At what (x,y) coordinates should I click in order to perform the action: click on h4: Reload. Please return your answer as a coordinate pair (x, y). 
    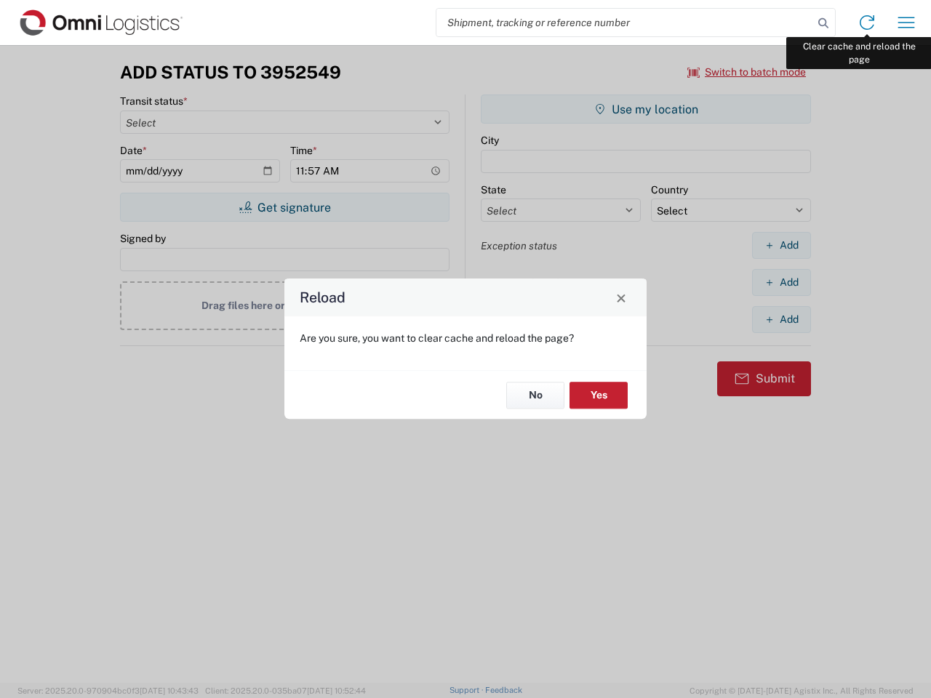
    Looking at the image, I should click on (322, 298).